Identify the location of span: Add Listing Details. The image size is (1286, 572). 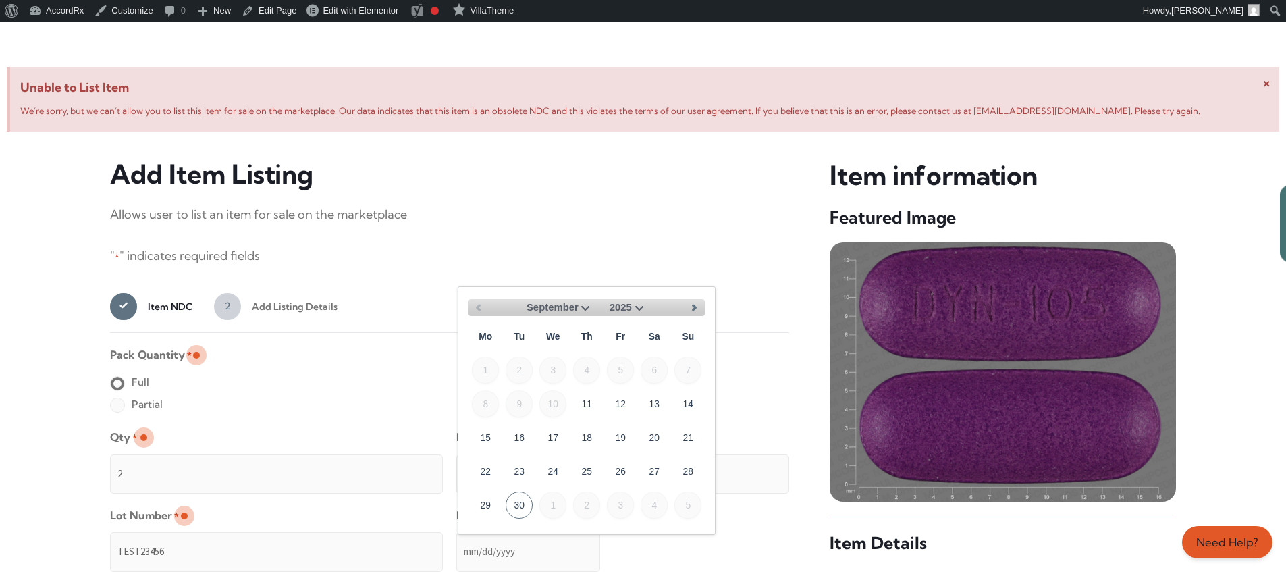
(289, 306).